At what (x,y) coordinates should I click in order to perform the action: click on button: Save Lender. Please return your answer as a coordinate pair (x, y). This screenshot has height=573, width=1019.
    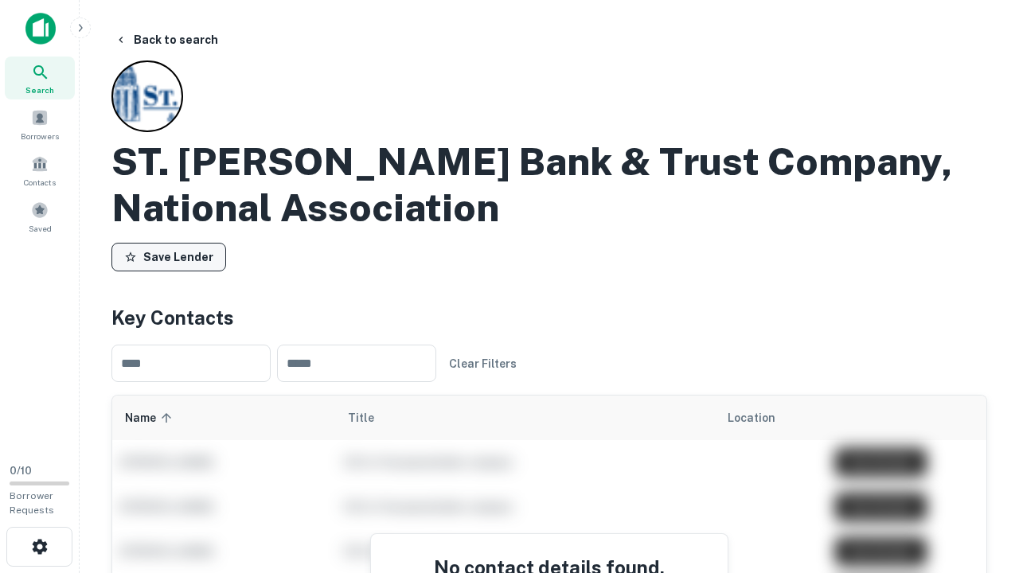
    Looking at the image, I should click on (169, 257).